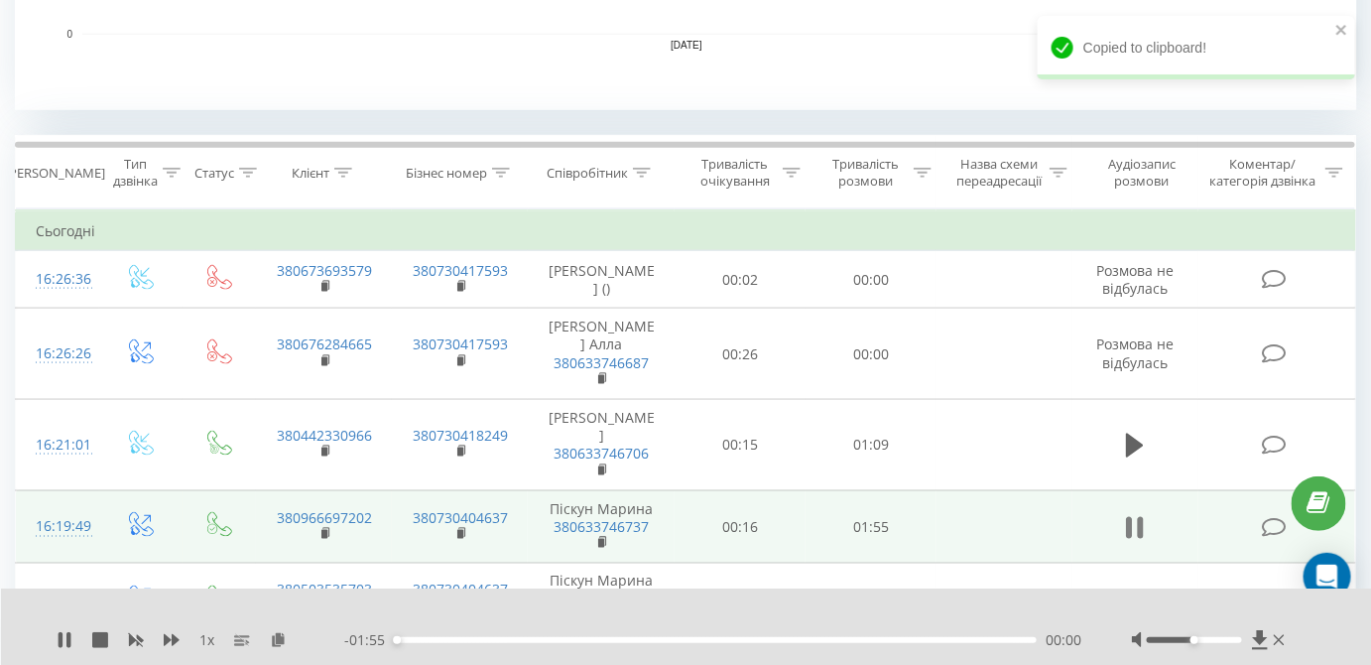 The image size is (1371, 665). I want to click on div: Тип дзвінка, so click(135, 173).